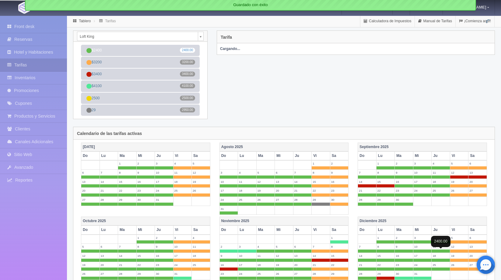  I want to click on label: 11, so click(440, 172).